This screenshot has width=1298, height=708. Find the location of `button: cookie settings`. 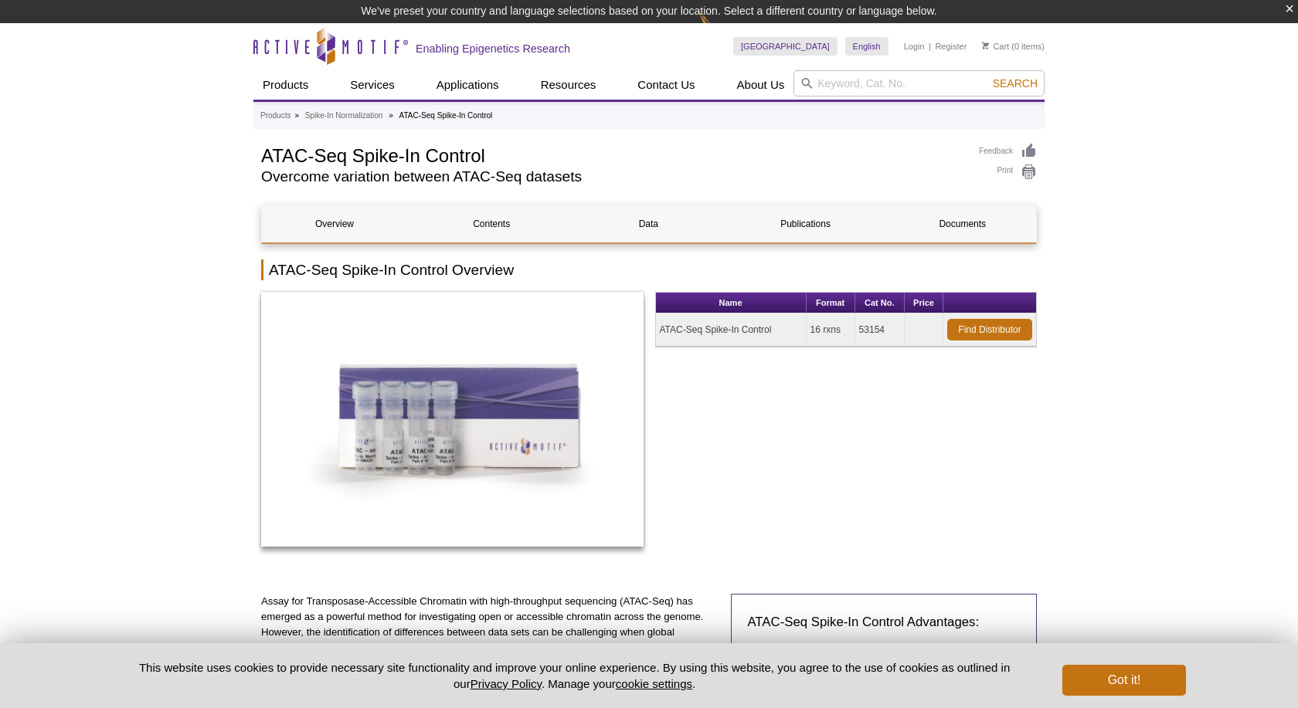

button: cookie settings is located at coordinates (653, 684).